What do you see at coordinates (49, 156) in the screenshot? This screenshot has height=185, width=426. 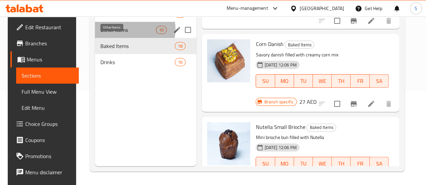 I see `span: Promotions` at bounding box center [49, 156].